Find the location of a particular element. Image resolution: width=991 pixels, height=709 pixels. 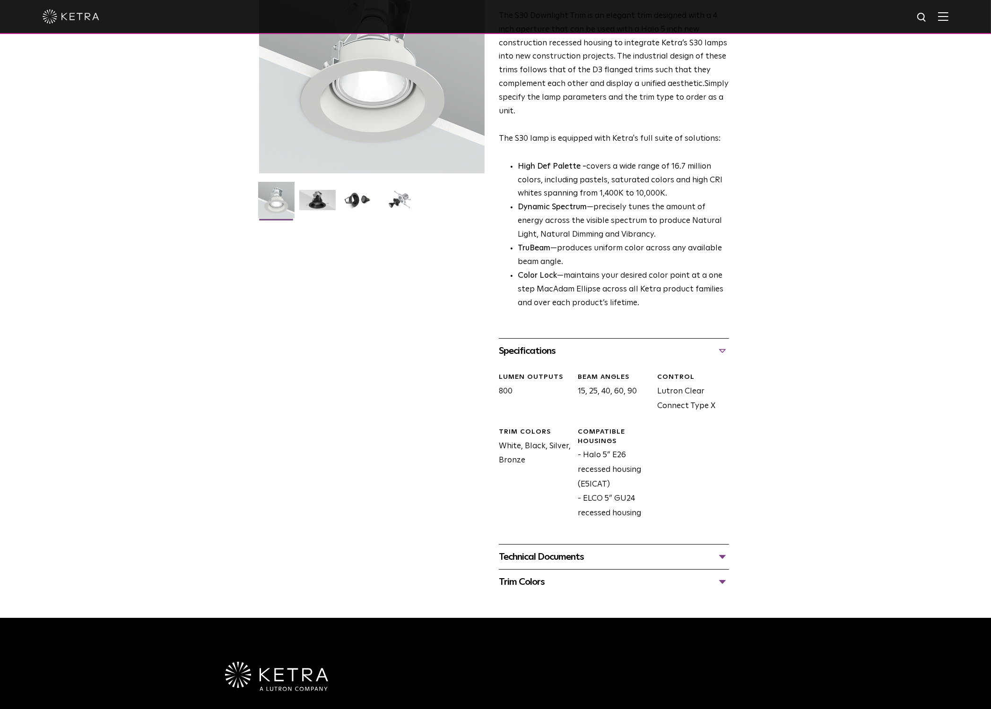

div: LUMEN OUTPUTS is located at coordinates (534, 378).